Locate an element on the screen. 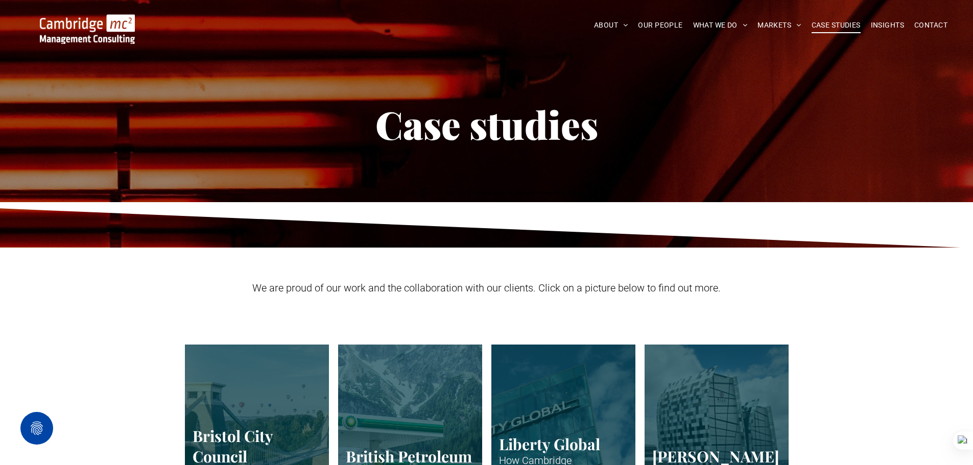  a: Your Business Transformed | Cambridge Management Consulting is located at coordinates (87, 21).